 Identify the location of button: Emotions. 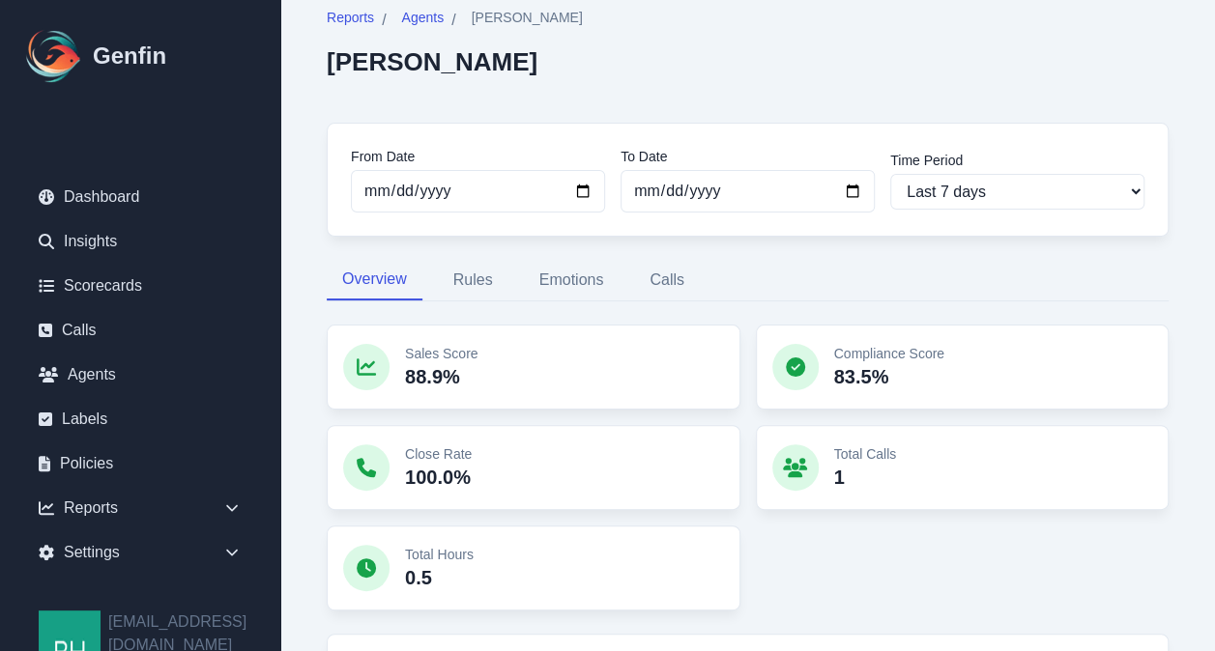
(571, 280).